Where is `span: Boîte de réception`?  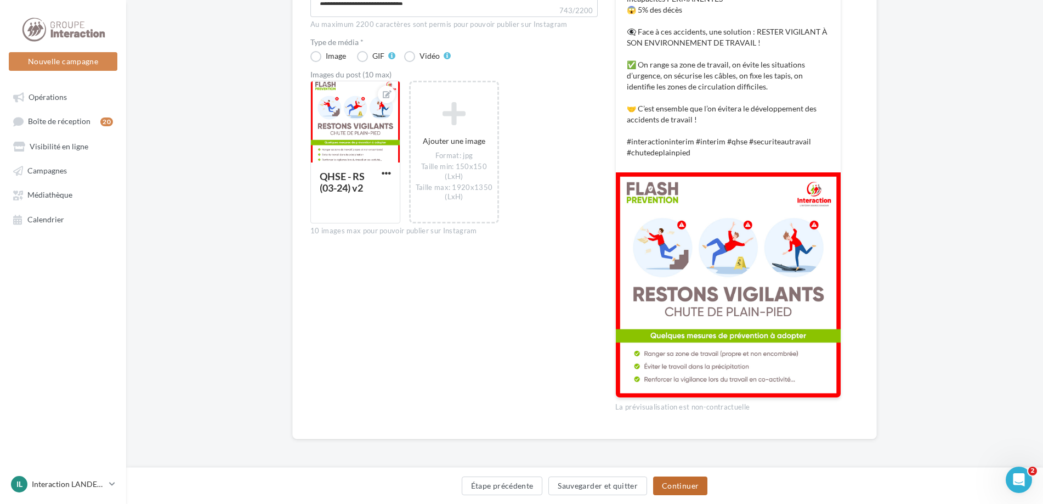
span: Boîte de réception is located at coordinates (59, 121).